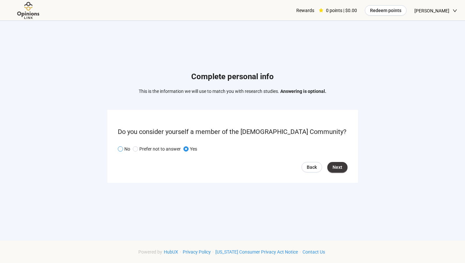  I want to click on button: Next, so click(338, 167).